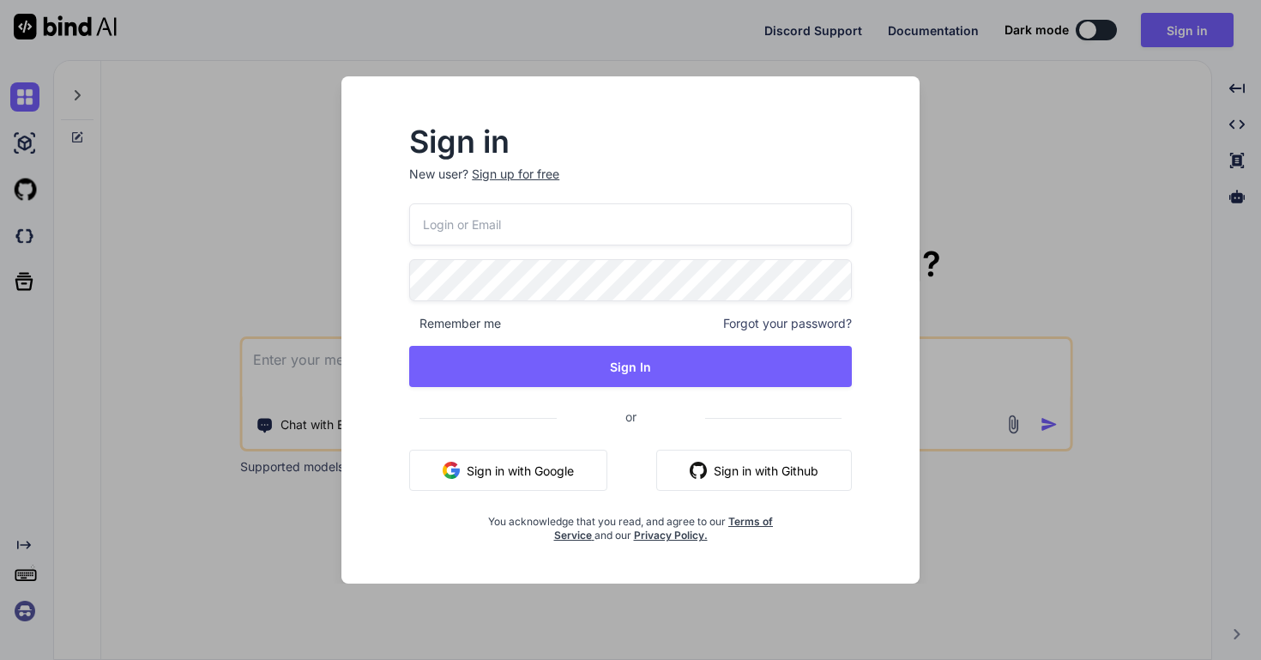  What do you see at coordinates (631, 224) in the screenshot?
I see `input: Login or Email` at bounding box center [631, 224].